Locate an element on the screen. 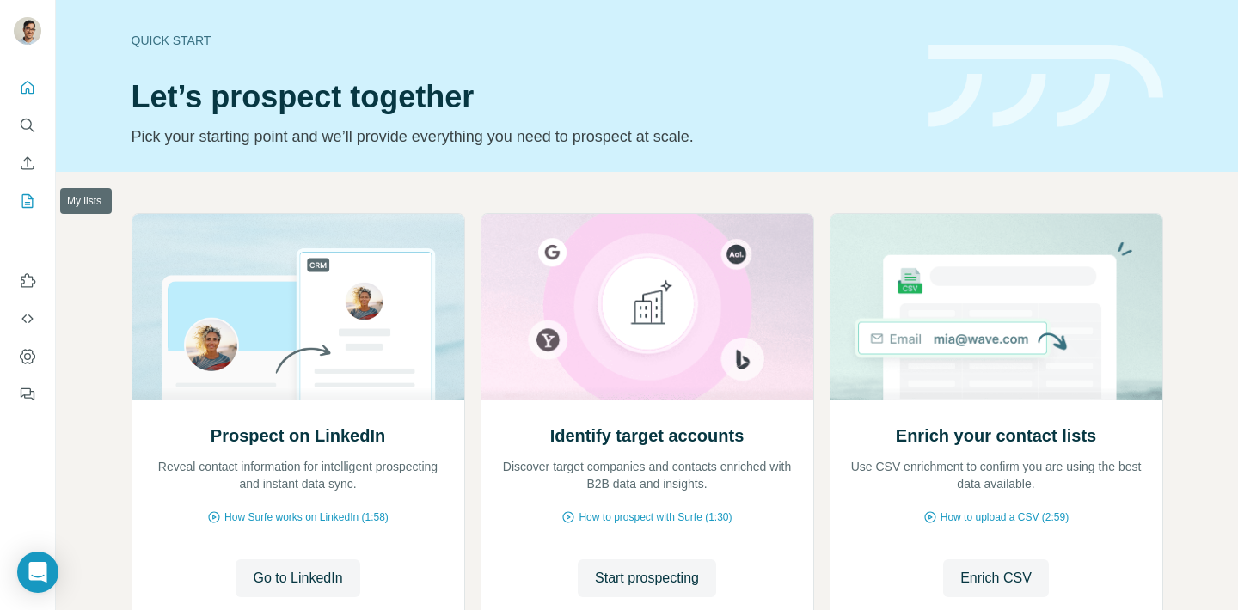 The width and height of the screenshot is (1238, 610). span: Start prospecting is located at coordinates (647, 579).